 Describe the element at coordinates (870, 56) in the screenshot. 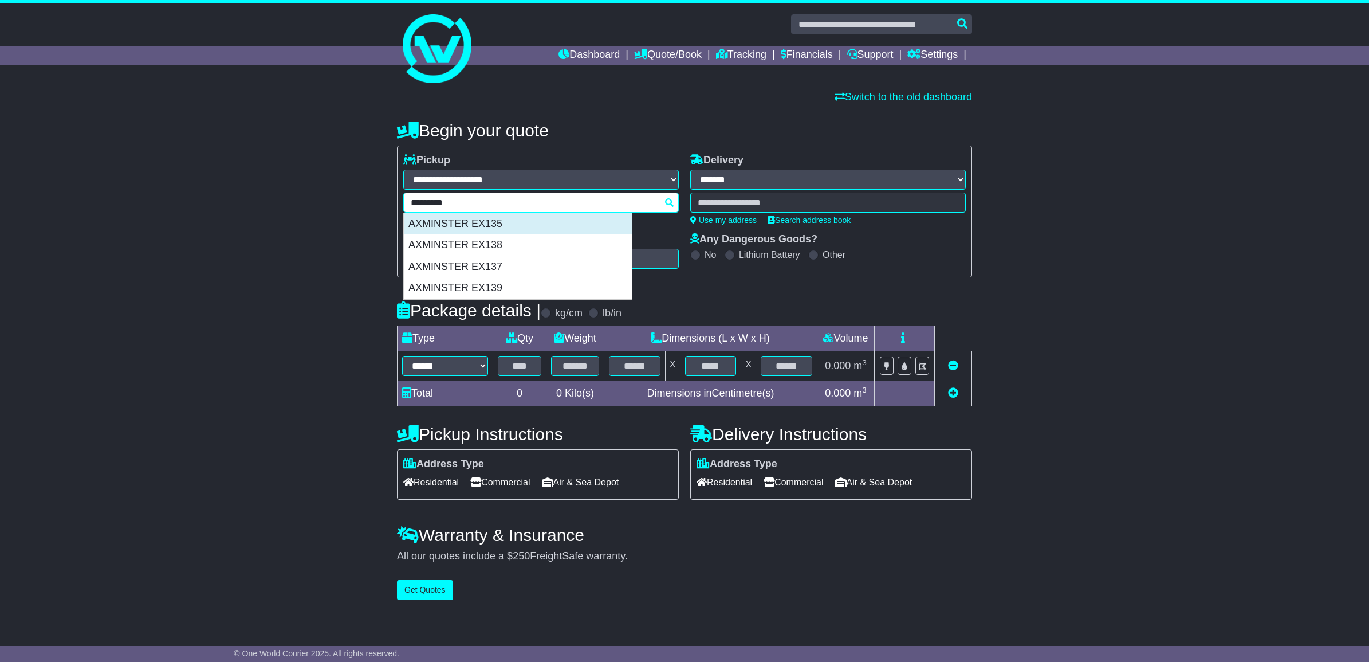

I see `a: Support` at that location.